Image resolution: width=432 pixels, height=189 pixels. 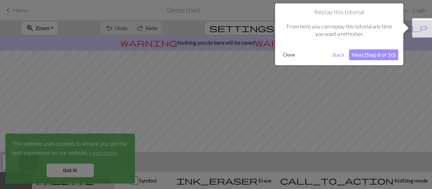 I want to click on button: Next (Step 8 of 10), so click(x=373, y=55).